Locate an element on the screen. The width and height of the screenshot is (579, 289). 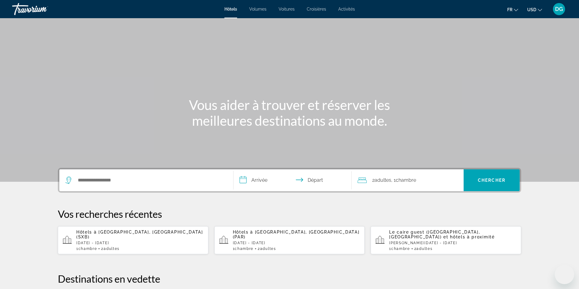
div: Widget de recherche is located at coordinates (289, 180).